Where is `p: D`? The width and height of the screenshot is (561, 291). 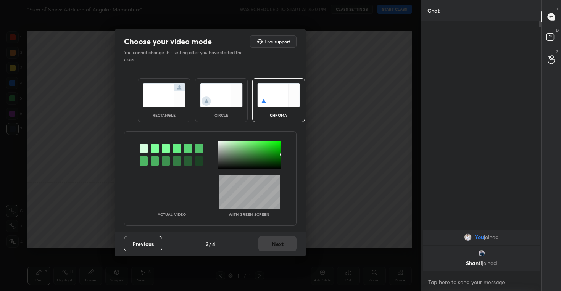 p: D is located at coordinates (557, 30).